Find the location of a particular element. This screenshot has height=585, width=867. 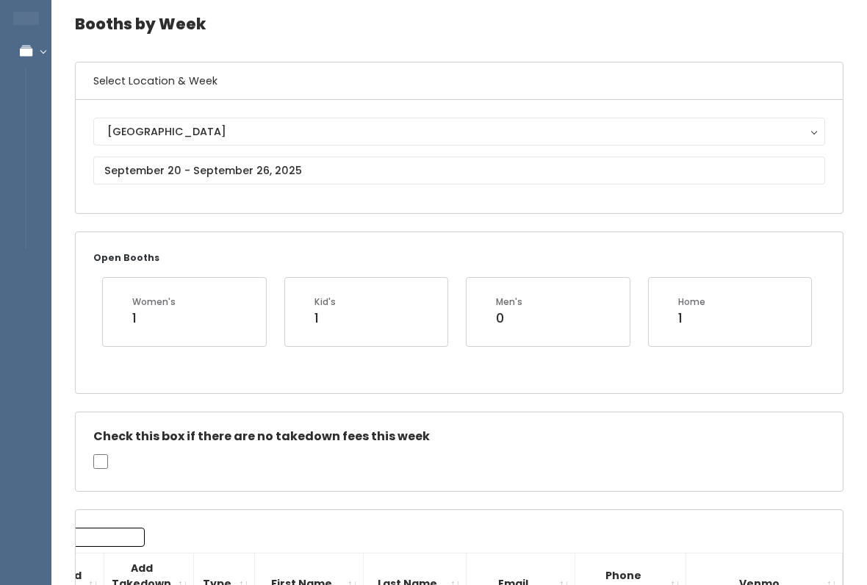

small: Open Booths is located at coordinates (126, 257).